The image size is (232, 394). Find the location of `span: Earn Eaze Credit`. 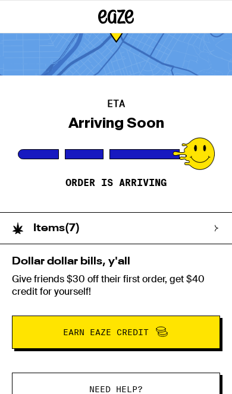

span: Earn Eaze Credit is located at coordinates (106, 332).